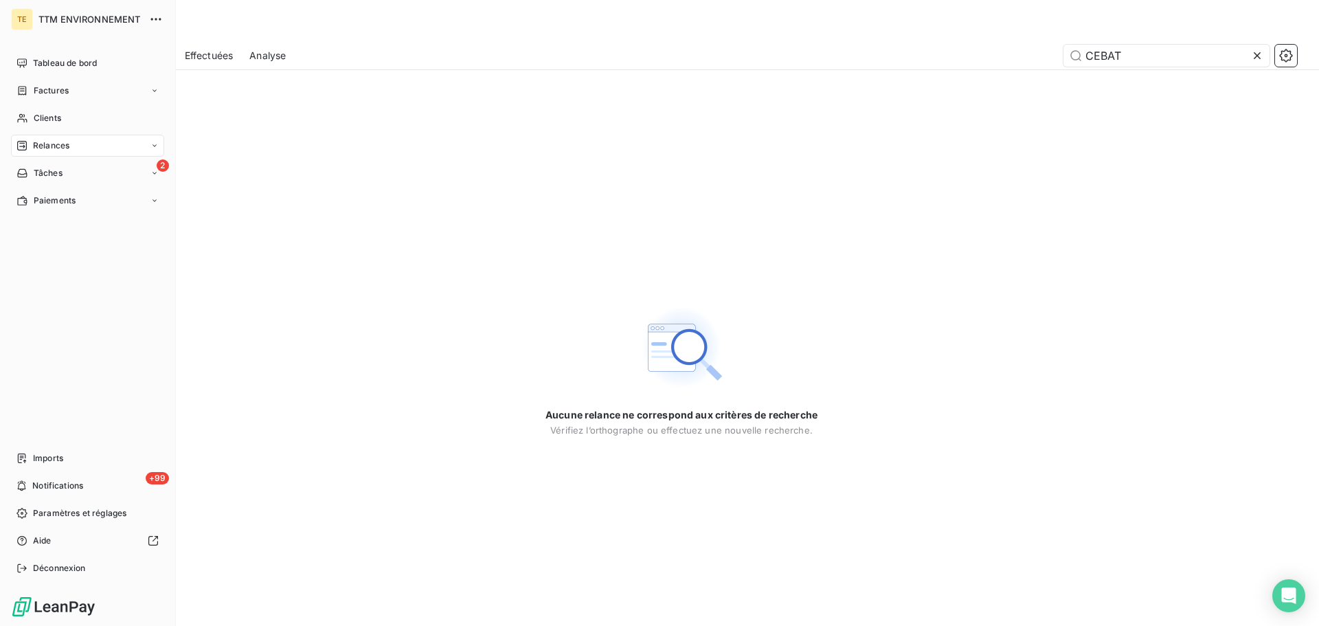 Image resolution: width=1319 pixels, height=626 pixels. What do you see at coordinates (681, 430) in the screenshot?
I see `span: Vérifiez l’orthographe ou effectuez une nouvelle recherche.` at bounding box center [681, 430].